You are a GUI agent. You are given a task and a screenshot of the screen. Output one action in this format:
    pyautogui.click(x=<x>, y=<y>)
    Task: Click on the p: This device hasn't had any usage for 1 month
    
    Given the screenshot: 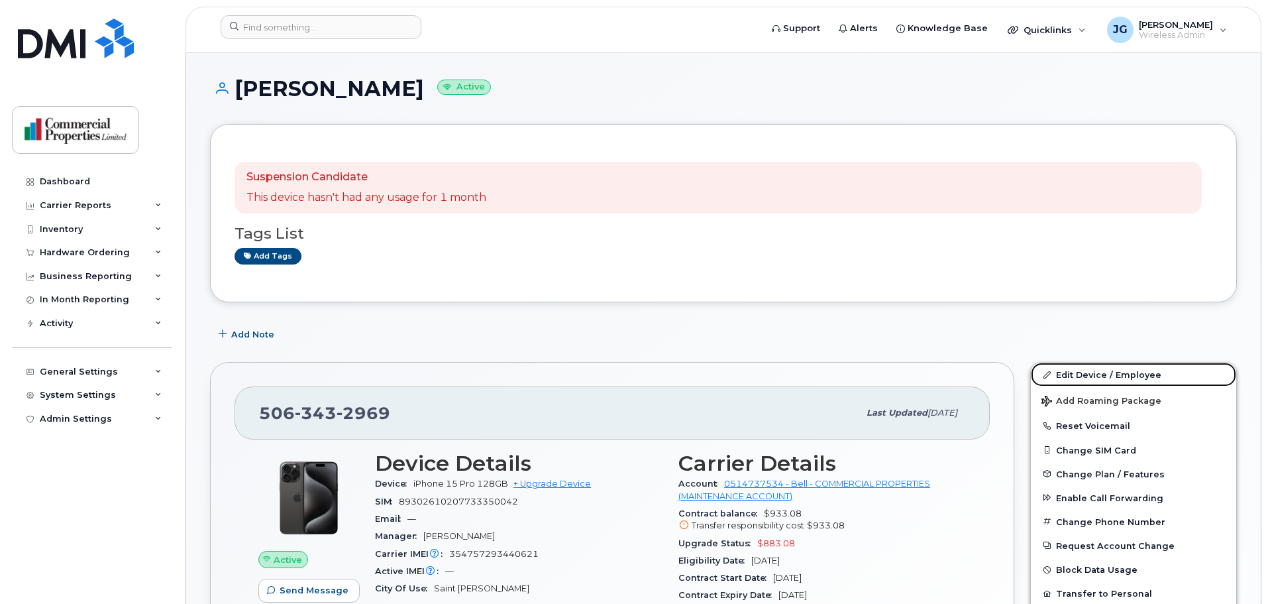 What is the action you would take?
    pyautogui.click(x=366, y=197)
    